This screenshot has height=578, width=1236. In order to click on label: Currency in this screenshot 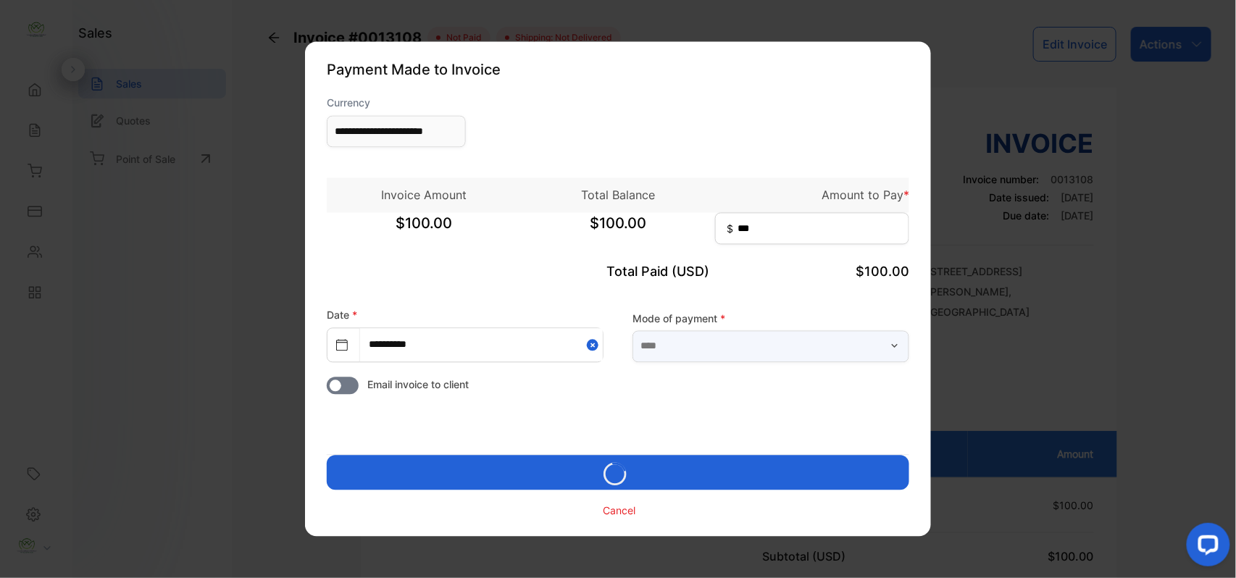, I will do `click(396, 103)`.